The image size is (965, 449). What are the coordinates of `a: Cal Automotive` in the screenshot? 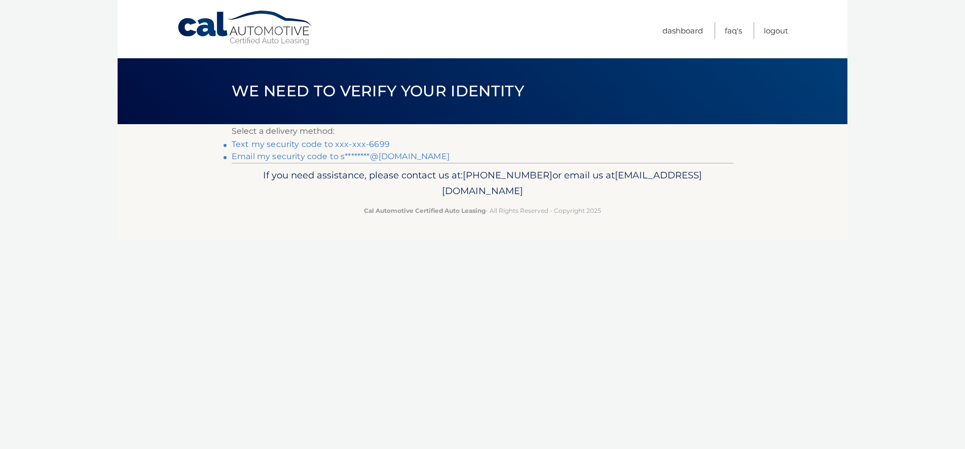 It's located at (245, 28).